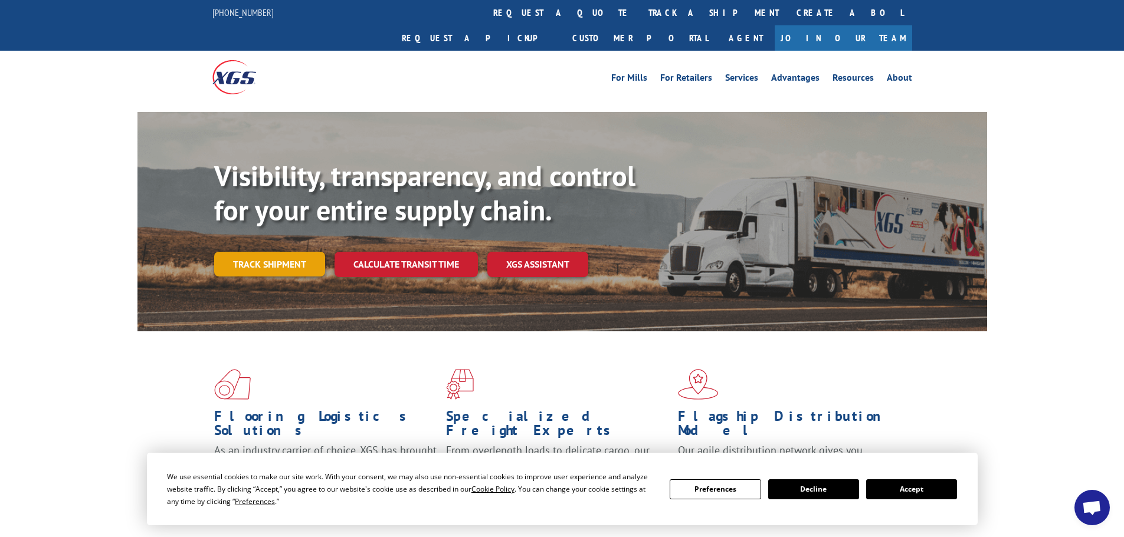 The width and height of the screenshot is (1124, 537). What do you see at coordinates (843, 38) in the screenshot?
I see `a: Join Our Team` at bounding box center [843, 38].